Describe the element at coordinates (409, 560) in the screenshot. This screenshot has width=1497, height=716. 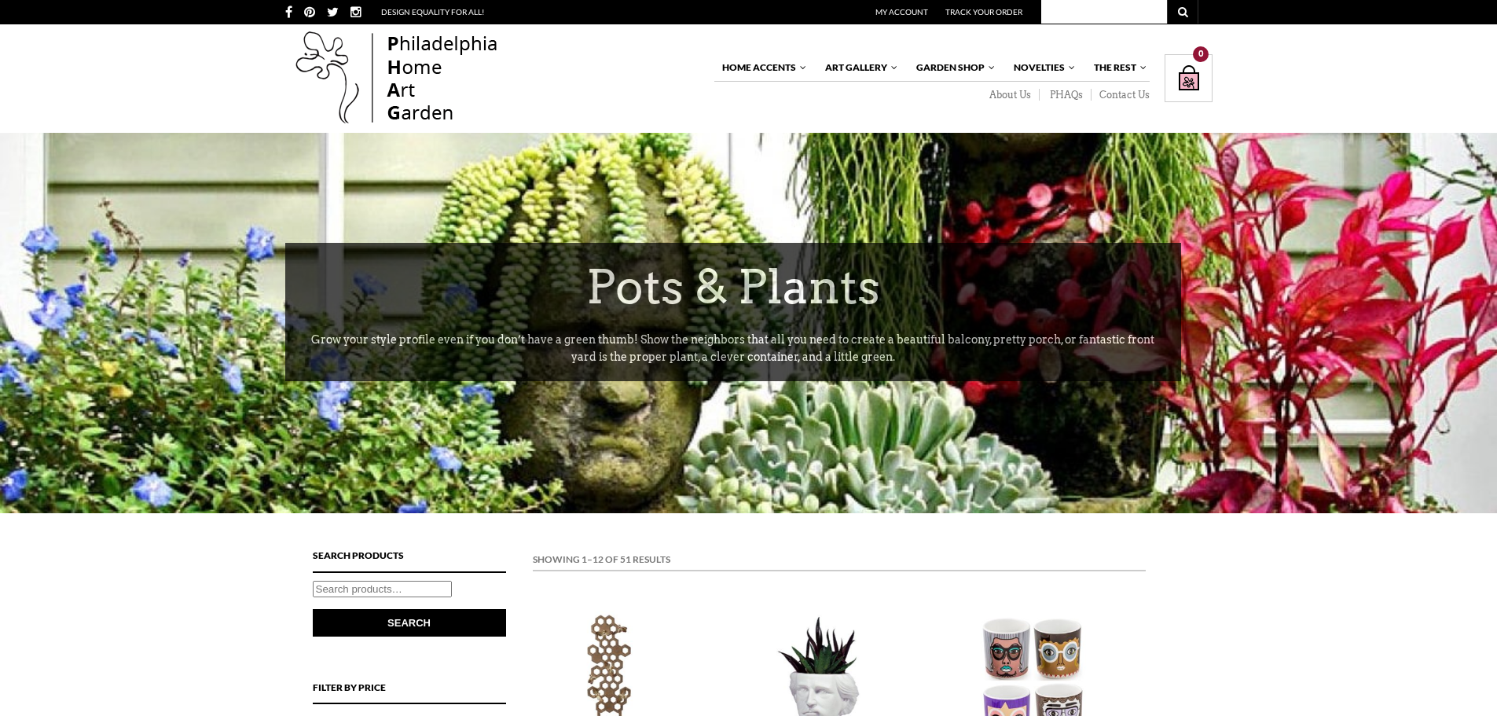
I see `h4: Search Products` at that location.